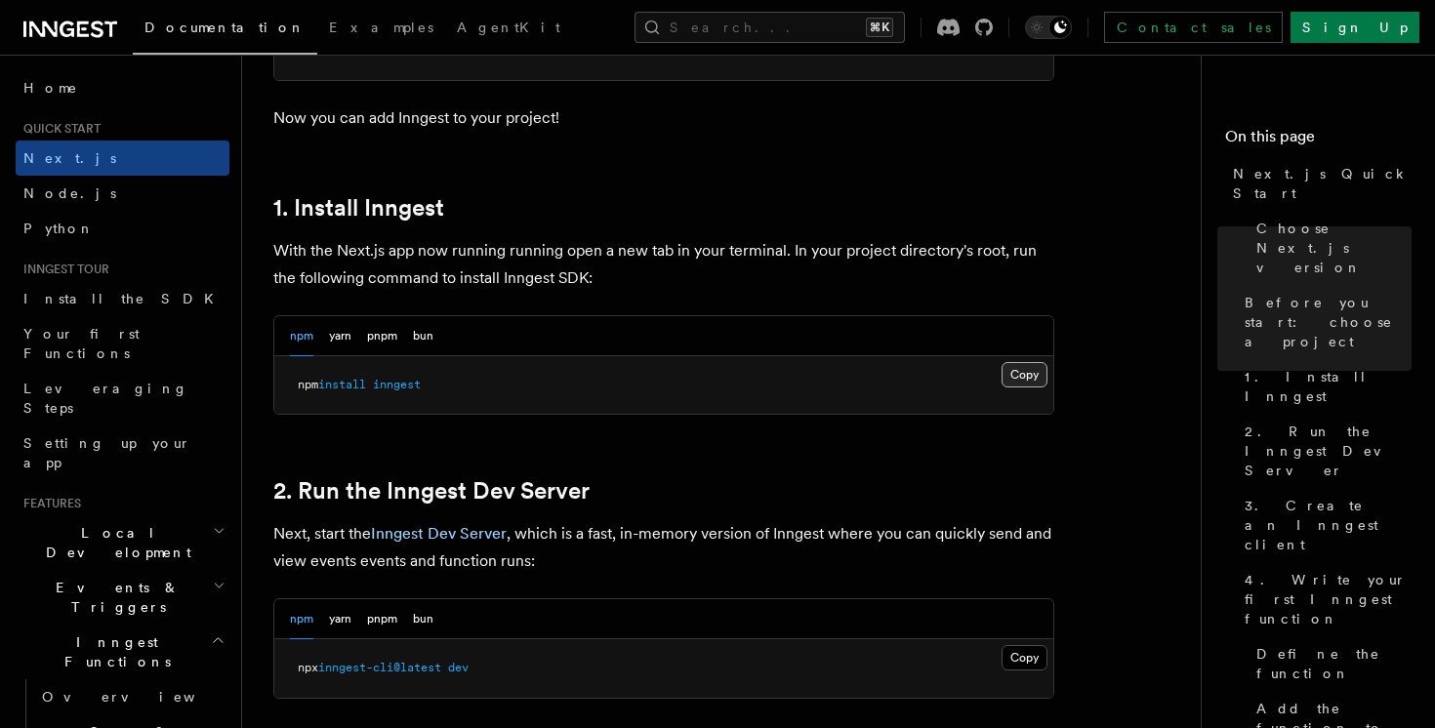 The image size is (1435, 728). Describe the element at coordinates (664, 264) in the screenshot. I see `p: With the Next.js app now running running open a new tab in your terminal. In your project directo...` at that location.